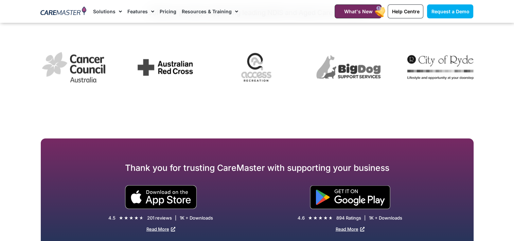 This screenshot has width=514, height=241. I want to click on img: BigDog Support Services uses CareMaster NDIS Software to manage their disability support business..., so click(349, 67).